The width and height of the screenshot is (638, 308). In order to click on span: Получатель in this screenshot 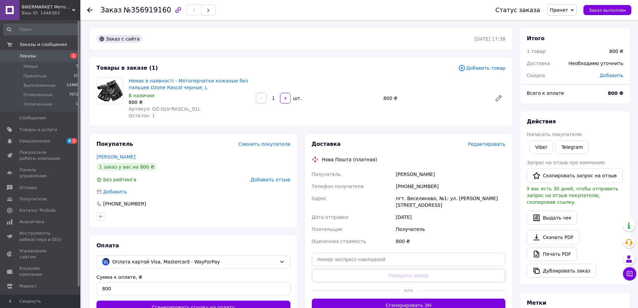, I will do `click(326, 174)`.